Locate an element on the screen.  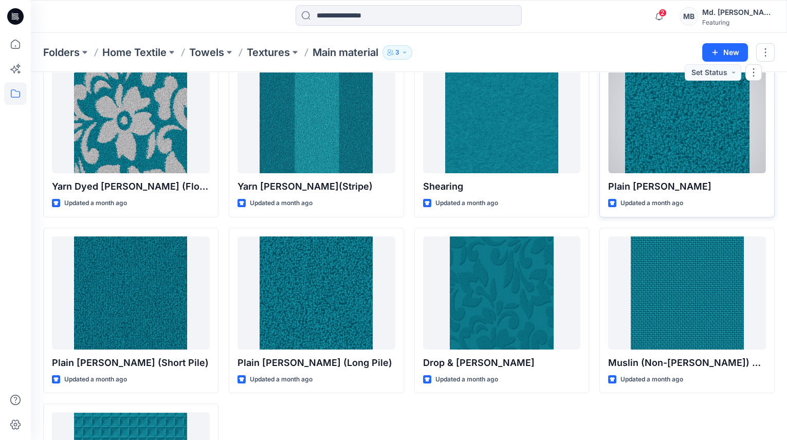
button: New is located at coordinates (725, 52).